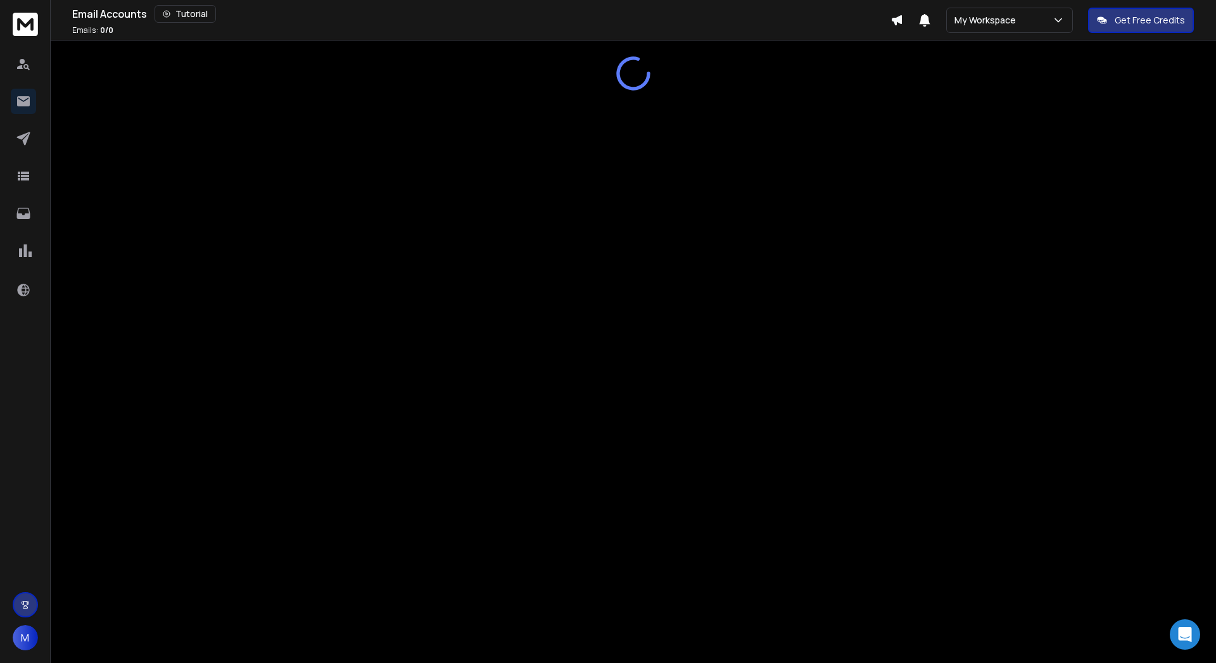 The height and width of the screenshot is (663, 1216). What do you see at coordinates (185, 14) in the screenshot?
I see `button: Tutorial` at bounding box center [185, 14].